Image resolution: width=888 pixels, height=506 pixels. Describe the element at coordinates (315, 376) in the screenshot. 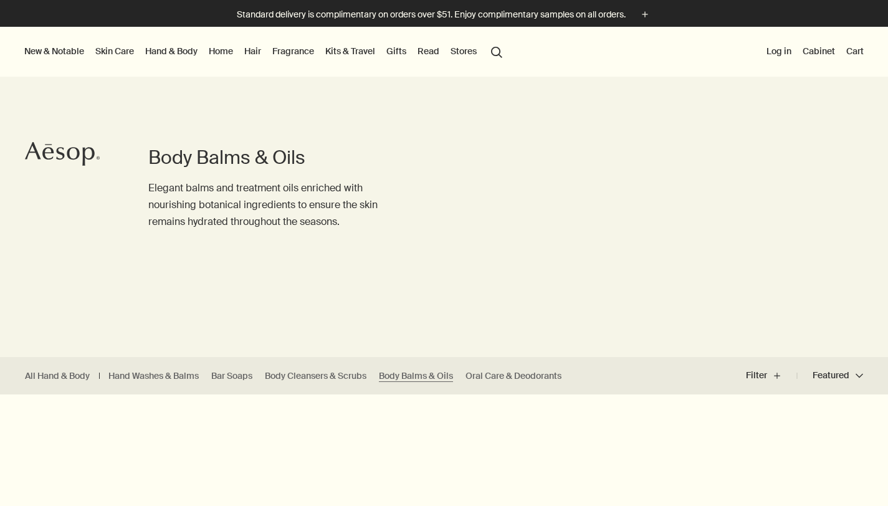

I see `a: Body Cleansers & Scrubs` at that location.